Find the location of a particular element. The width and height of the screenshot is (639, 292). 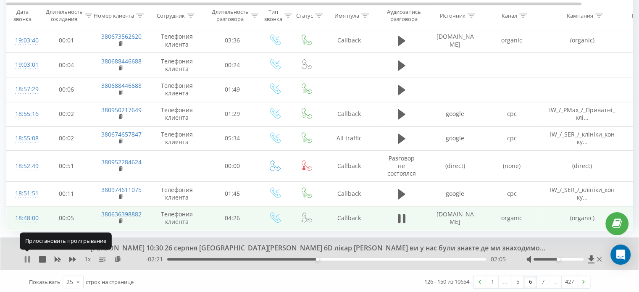

td: 04:26 is located at coordinates (232, 218).